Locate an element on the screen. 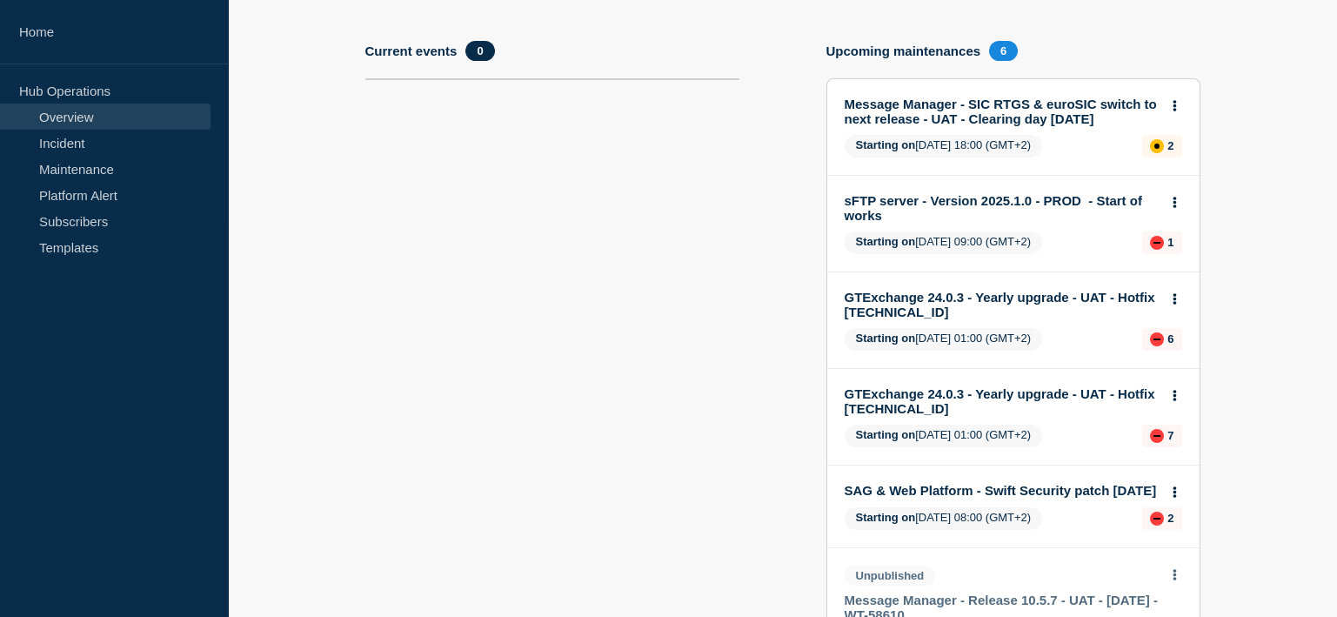  span: Unpublished is located at coordinates (890, 575).